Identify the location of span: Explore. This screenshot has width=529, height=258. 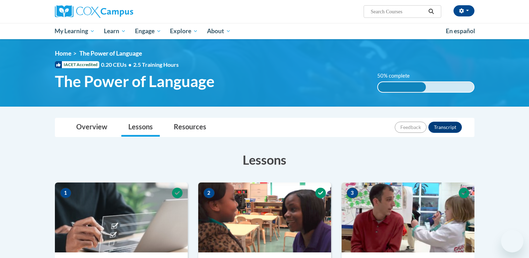
(184, 31).